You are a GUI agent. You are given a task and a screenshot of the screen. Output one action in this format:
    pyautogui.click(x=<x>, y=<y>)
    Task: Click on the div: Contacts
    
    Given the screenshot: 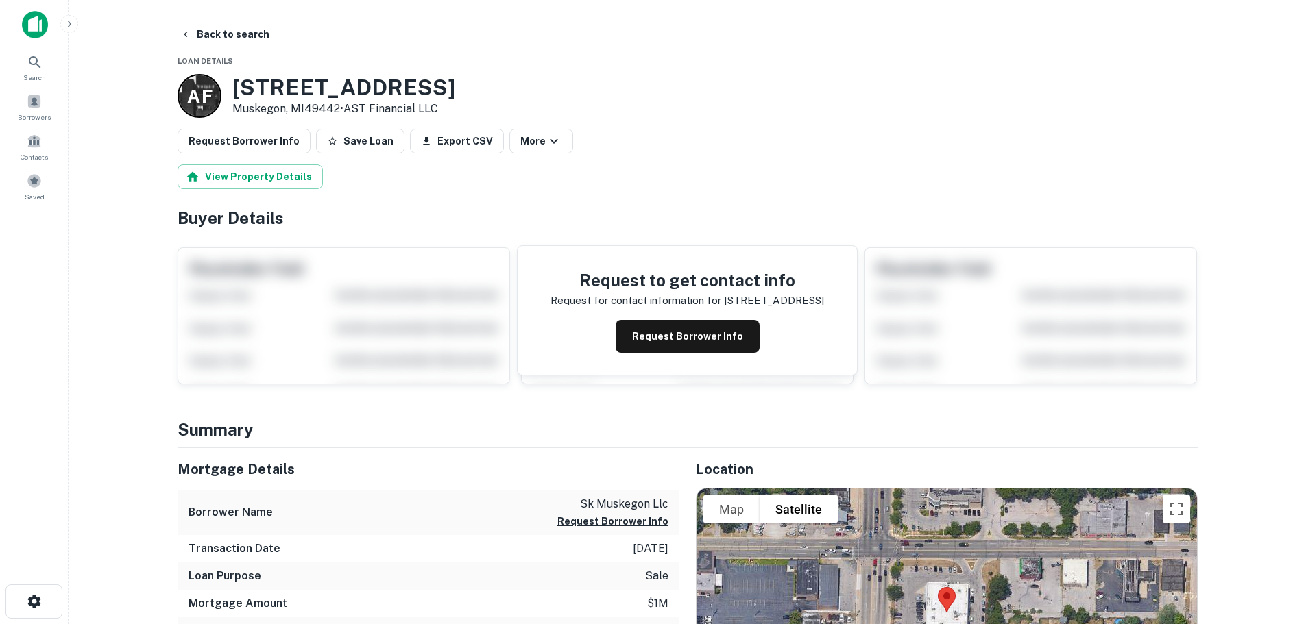 What is the action you would take?
    pyautogui.click(x=34, y=147)
    